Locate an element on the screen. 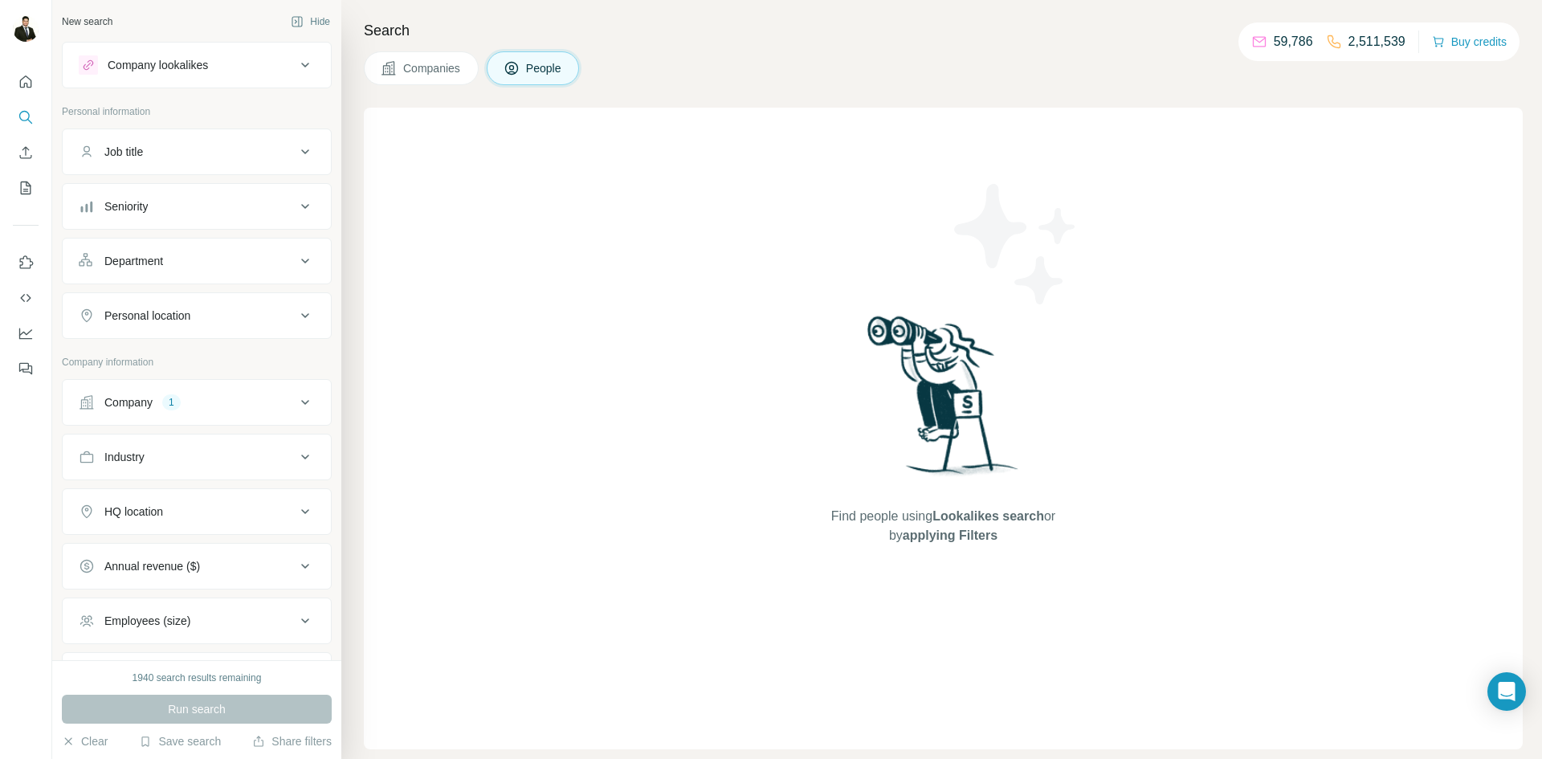 The image size is (1542, 759). span: Companies is located at coordinates (432, 68).